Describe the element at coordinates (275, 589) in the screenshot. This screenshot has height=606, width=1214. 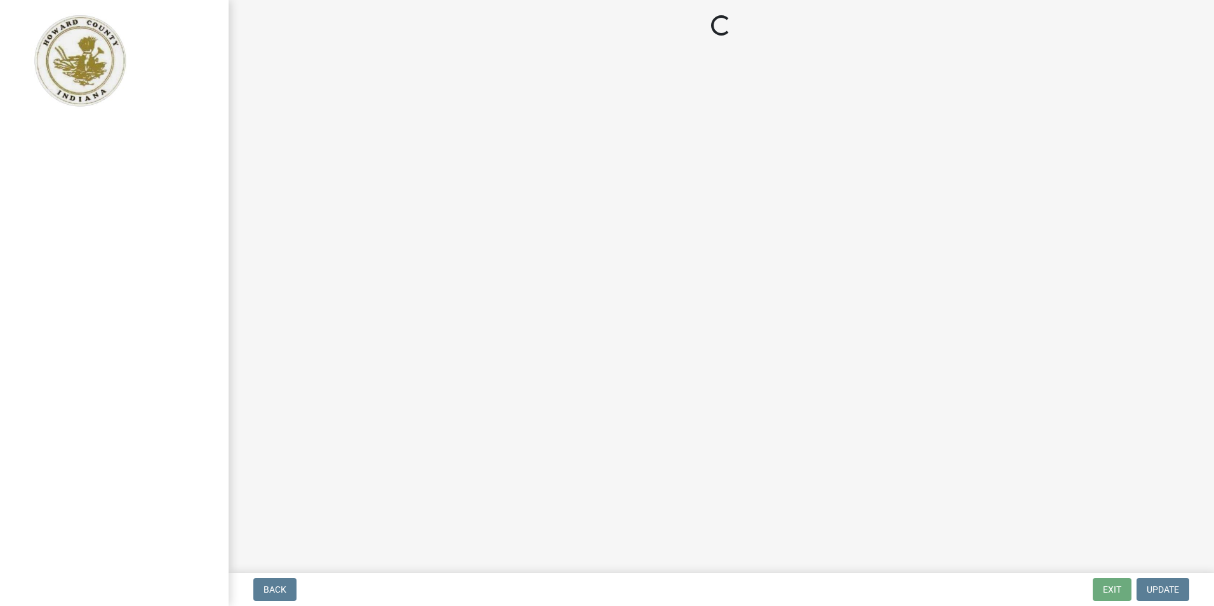
I see `span: Back` at that location.